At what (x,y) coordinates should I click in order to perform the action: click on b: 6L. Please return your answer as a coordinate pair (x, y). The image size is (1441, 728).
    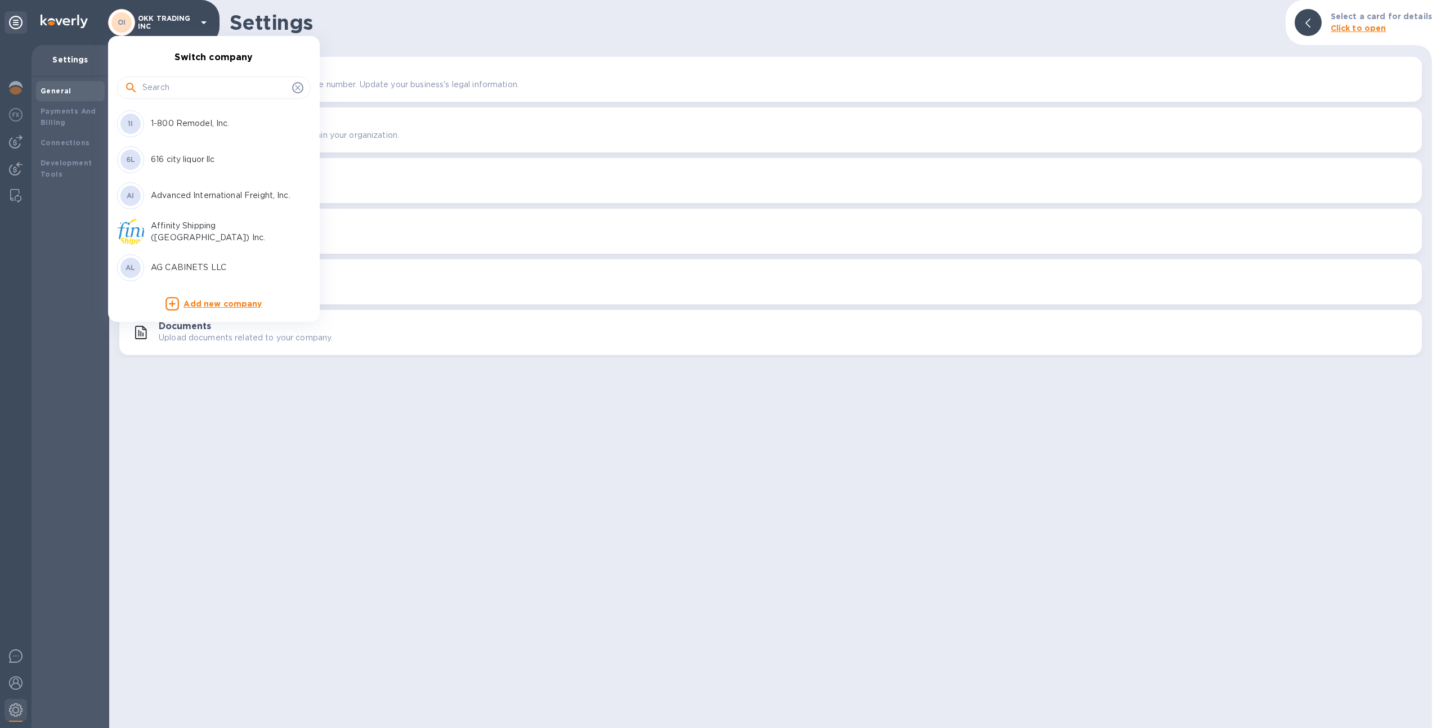
    Looking at the image, I should click on (131, 159).